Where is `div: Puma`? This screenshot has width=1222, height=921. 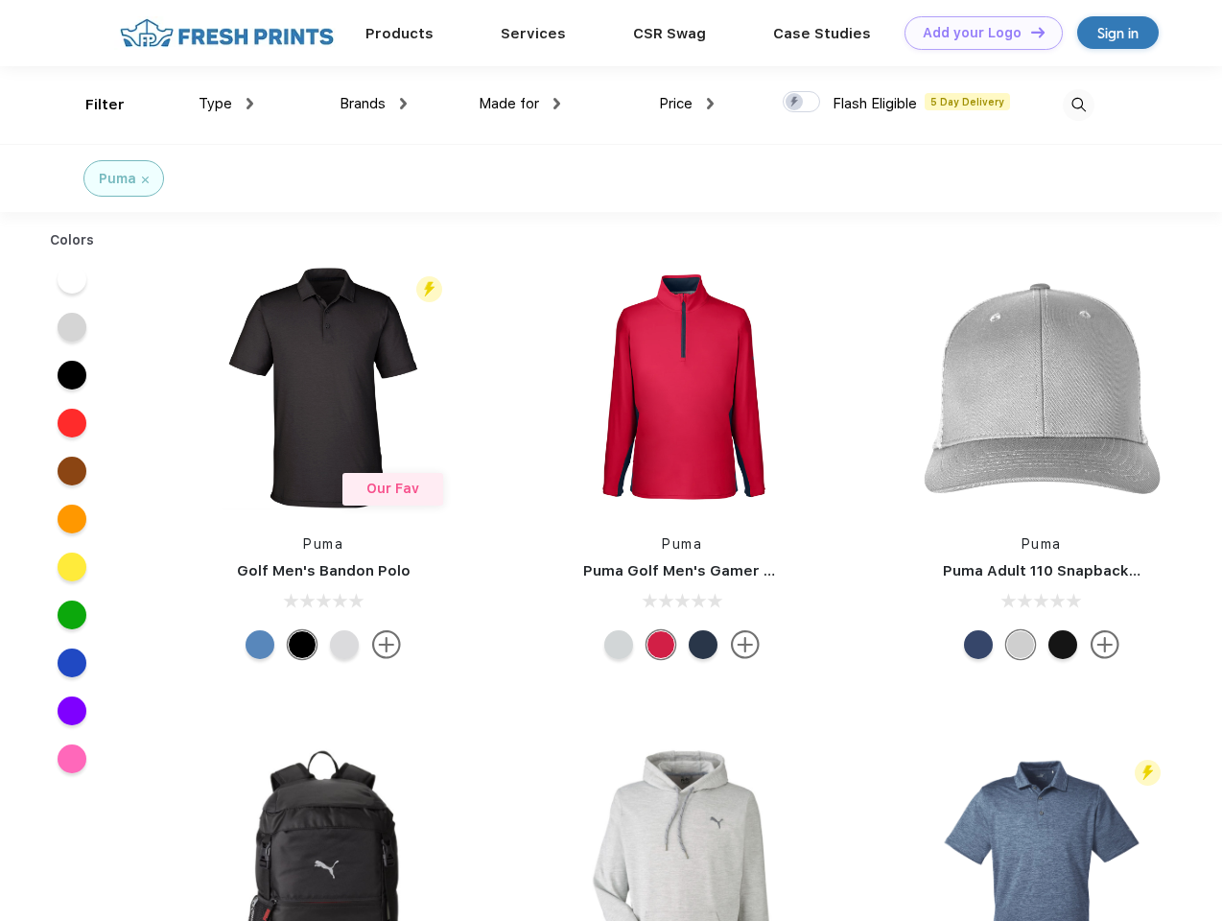 div: Puma is located at coordinates (117, 178).